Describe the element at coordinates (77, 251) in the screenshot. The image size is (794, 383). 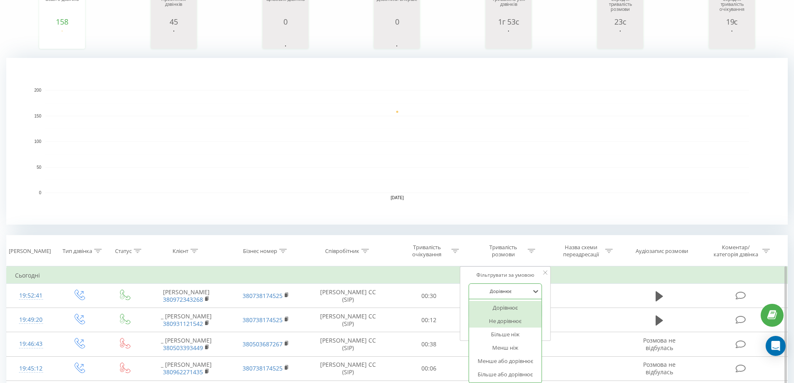
I see `div: Тип дзвінка` at that location.